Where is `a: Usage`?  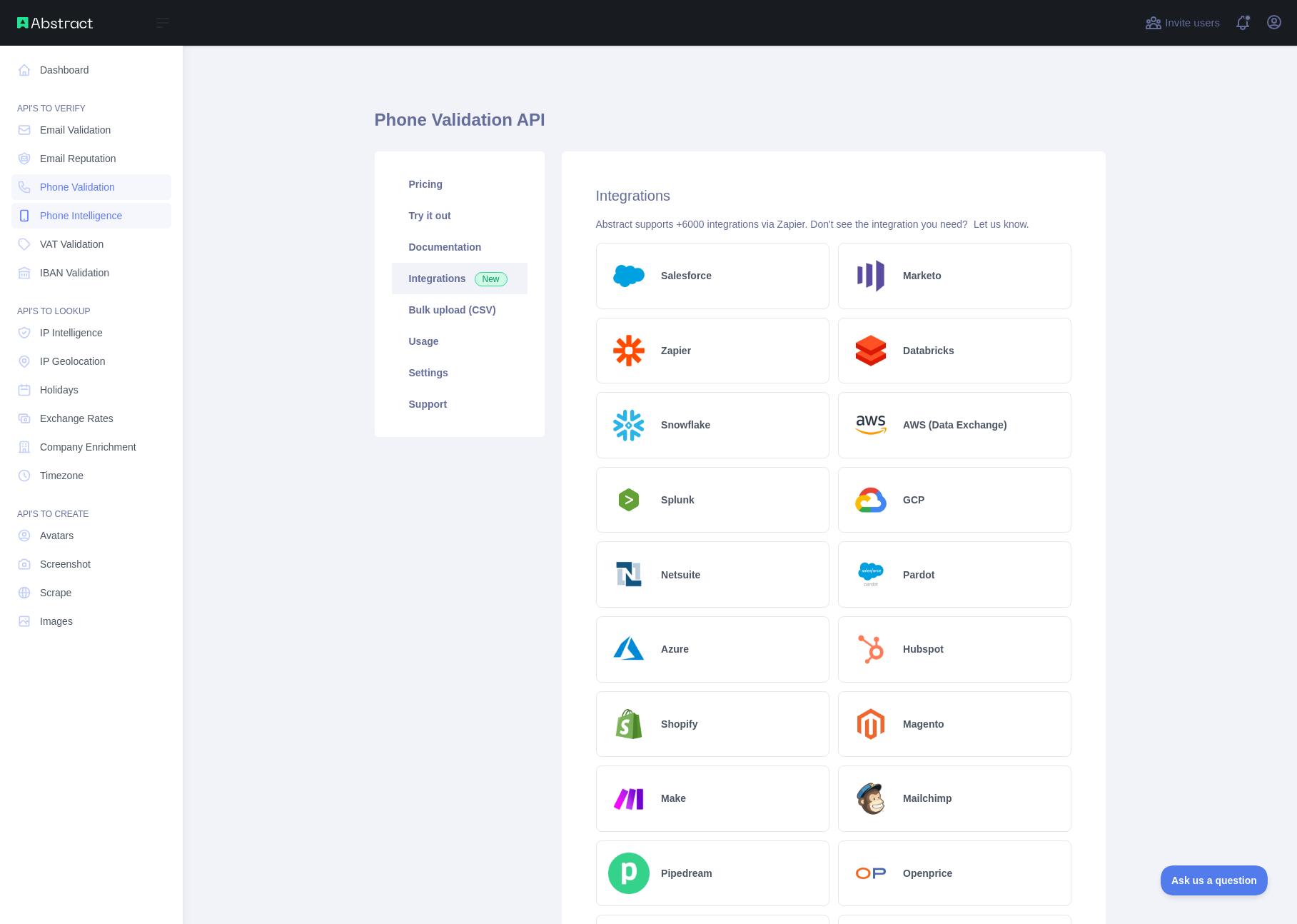 a: Usage is located at coordinates (460, 341).